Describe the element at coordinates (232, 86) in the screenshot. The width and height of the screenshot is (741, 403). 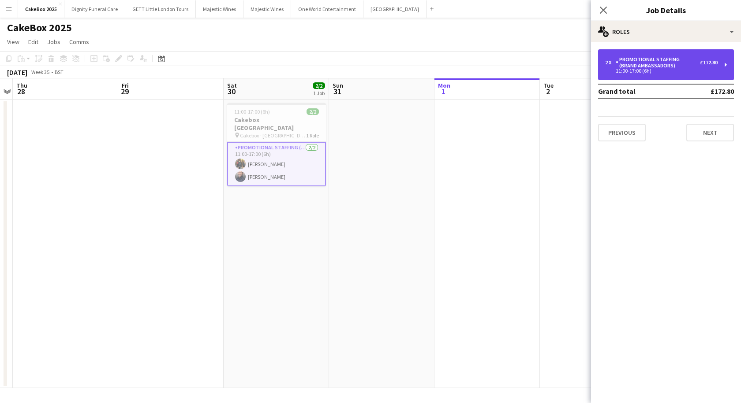
I see `span: Sat` at that location.